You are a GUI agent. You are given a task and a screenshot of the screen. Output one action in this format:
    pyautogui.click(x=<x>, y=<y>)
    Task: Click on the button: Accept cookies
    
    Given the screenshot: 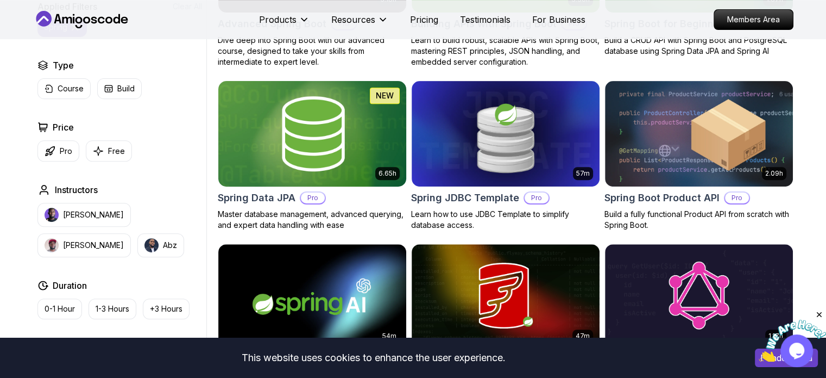 What is the action you would take?
    pyautogui.click(x=787, y=358)
    